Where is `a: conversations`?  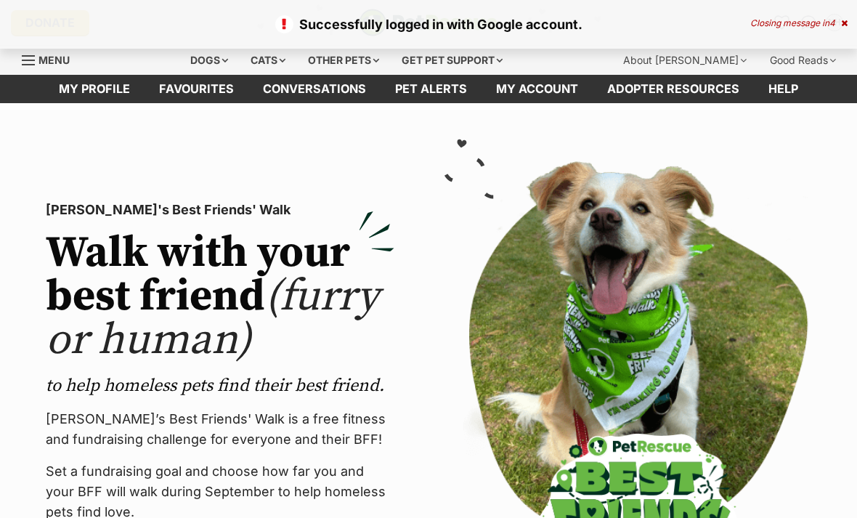 a: conversations is located at coordinates (314, 89).